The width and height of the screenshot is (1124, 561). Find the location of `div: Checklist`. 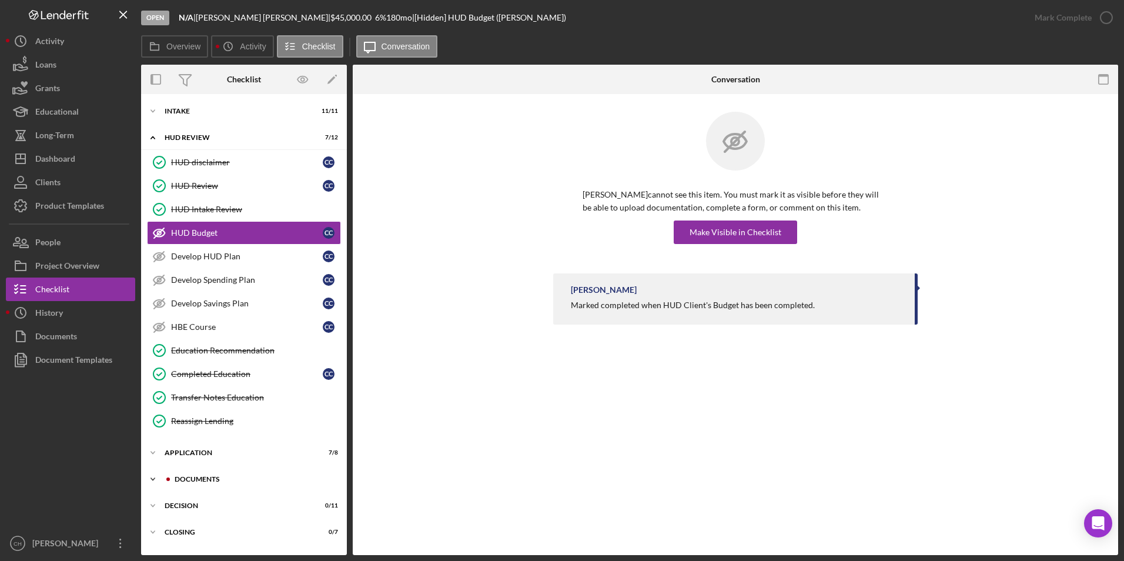

div: Checklist is located at coordinates (52, 290).